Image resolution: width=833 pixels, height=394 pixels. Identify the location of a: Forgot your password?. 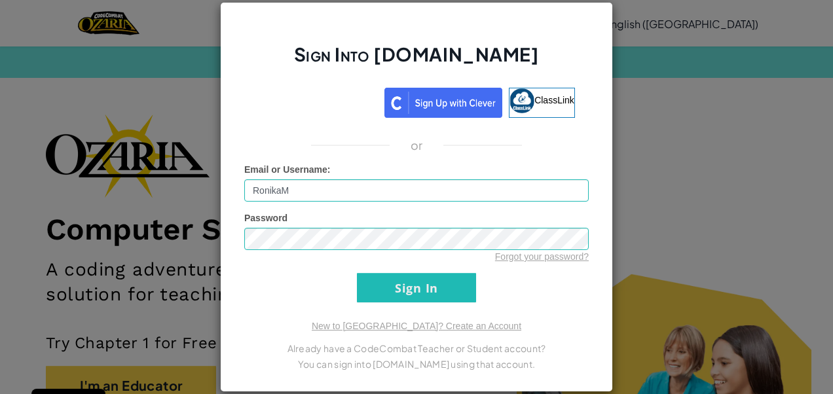
(542, 257).